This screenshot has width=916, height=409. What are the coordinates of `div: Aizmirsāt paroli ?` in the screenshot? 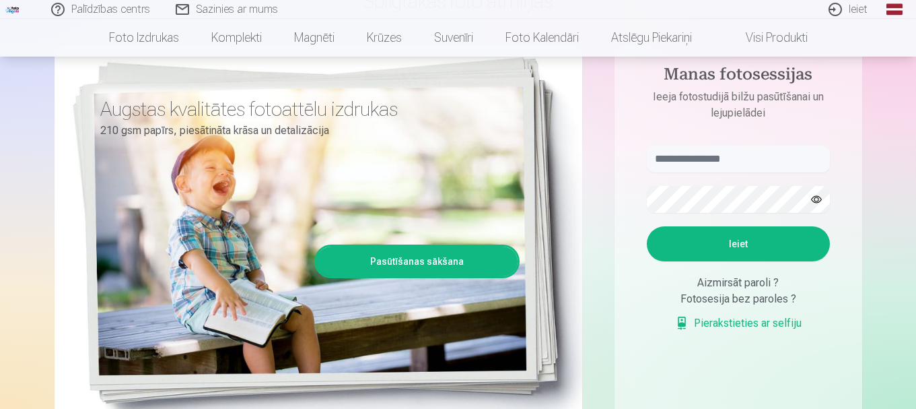 It's located at (739, 283).